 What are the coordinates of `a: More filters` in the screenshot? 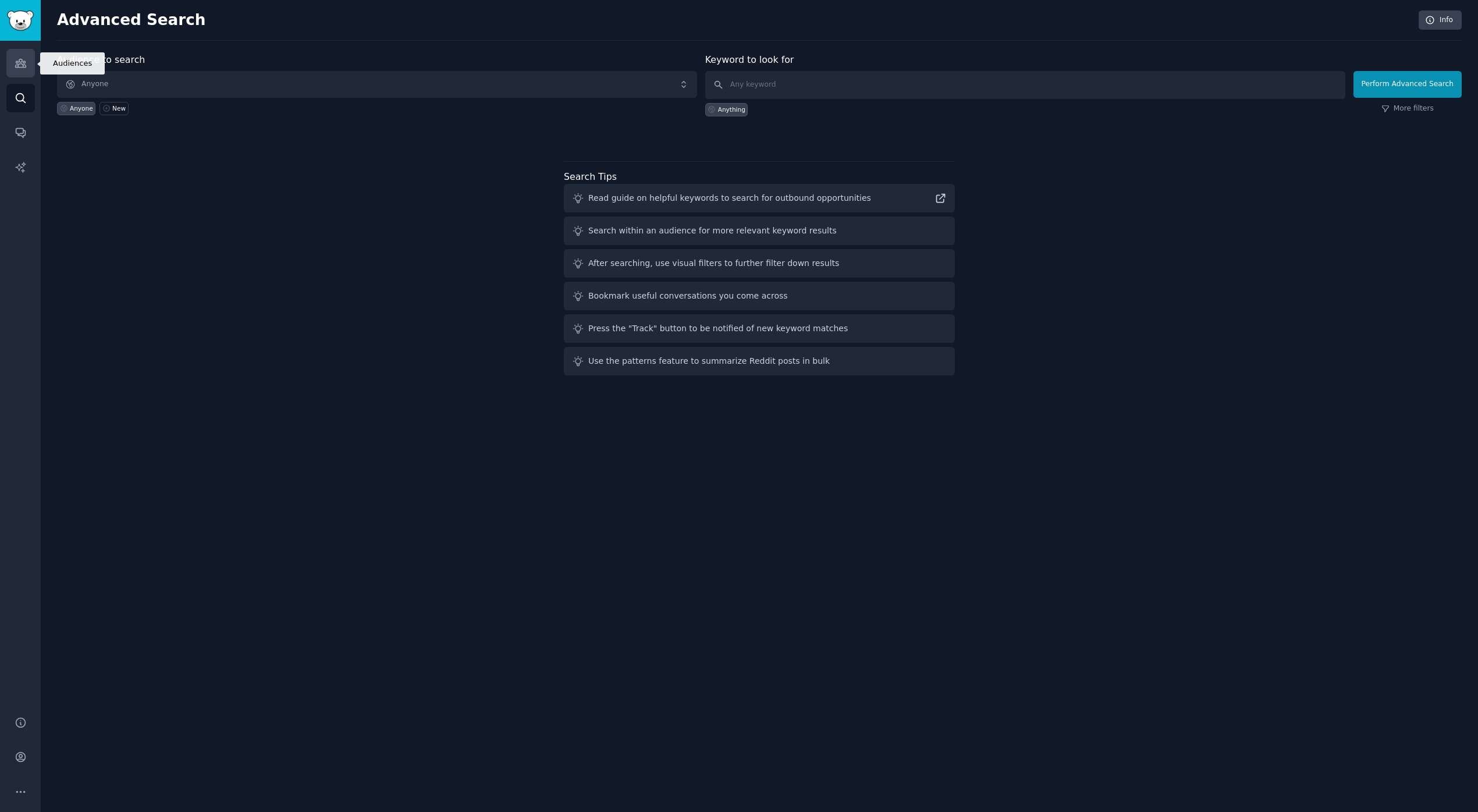 It's located at (1407, 109).